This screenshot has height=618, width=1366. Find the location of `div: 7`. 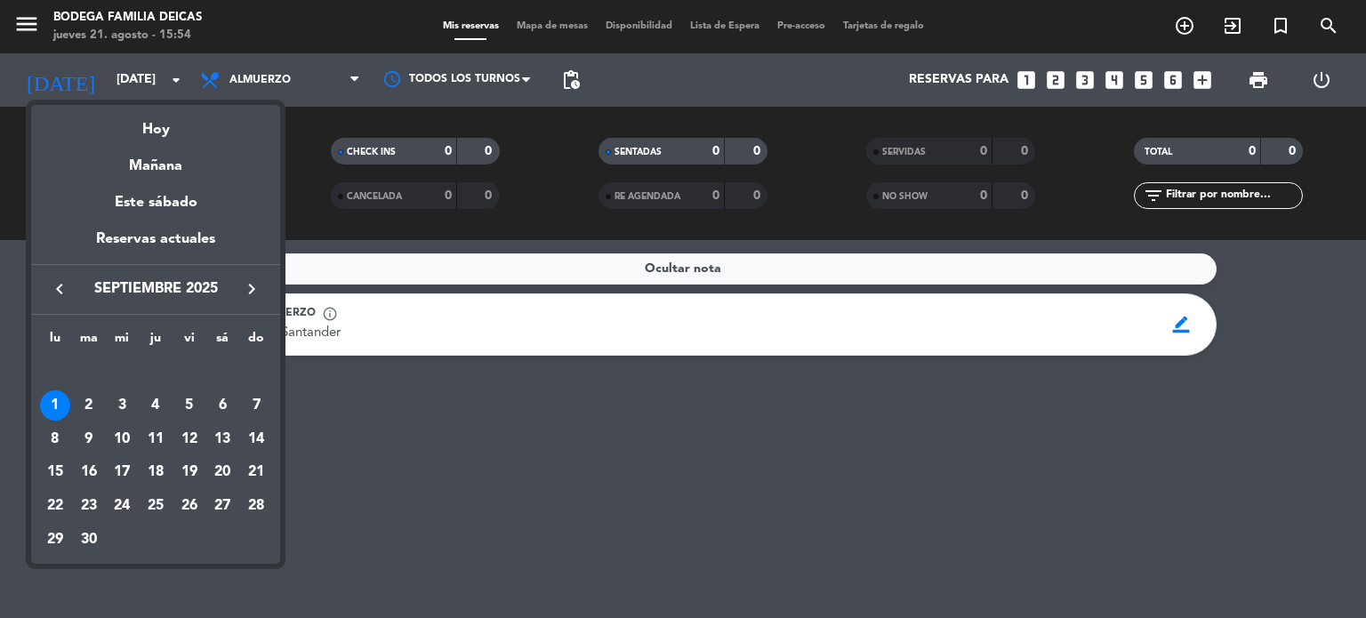

div: 7 is located at coordinates (256, 406).